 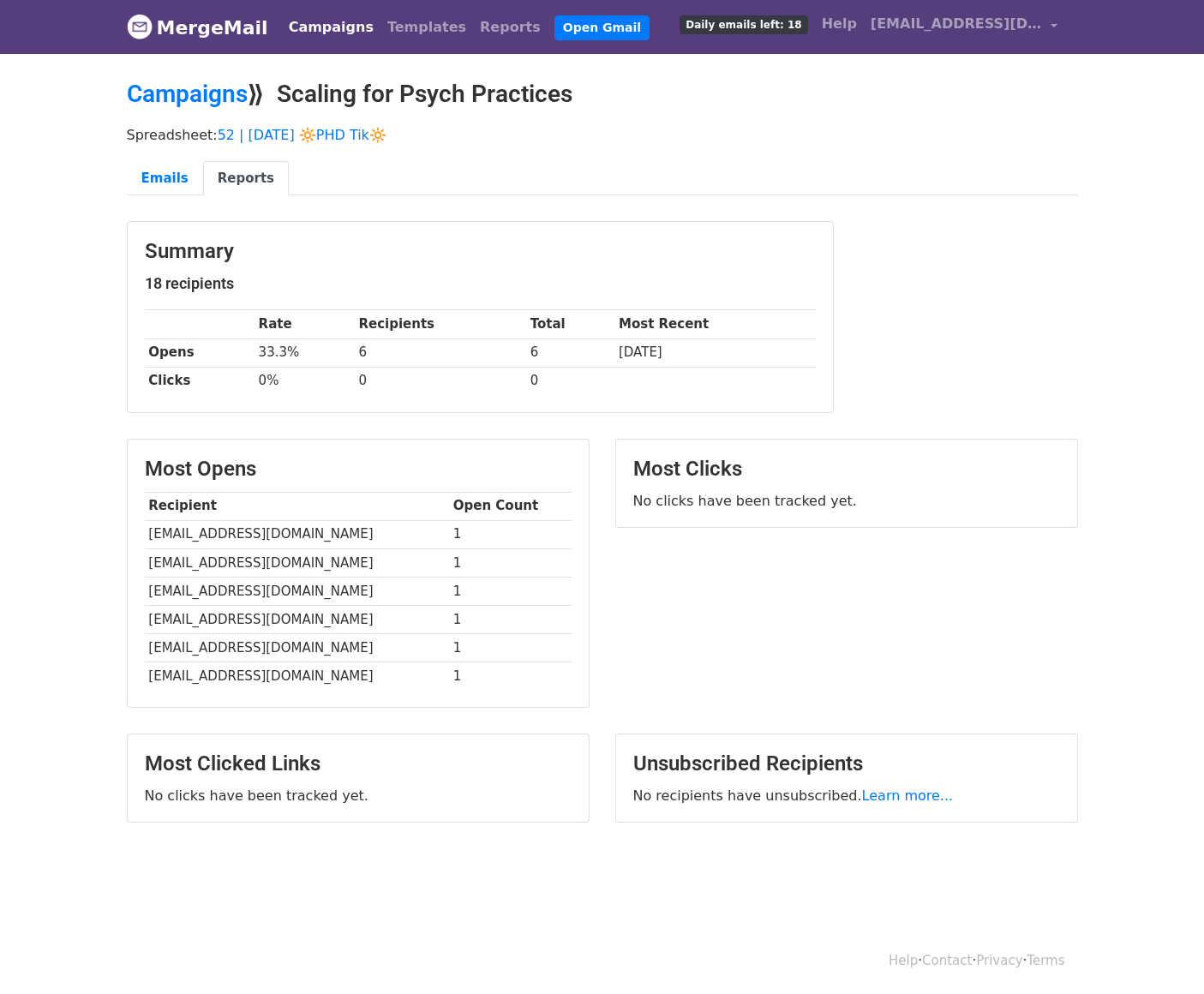 I want to click on p: No recipients have unsubscribed., so click(x=847, y=795).